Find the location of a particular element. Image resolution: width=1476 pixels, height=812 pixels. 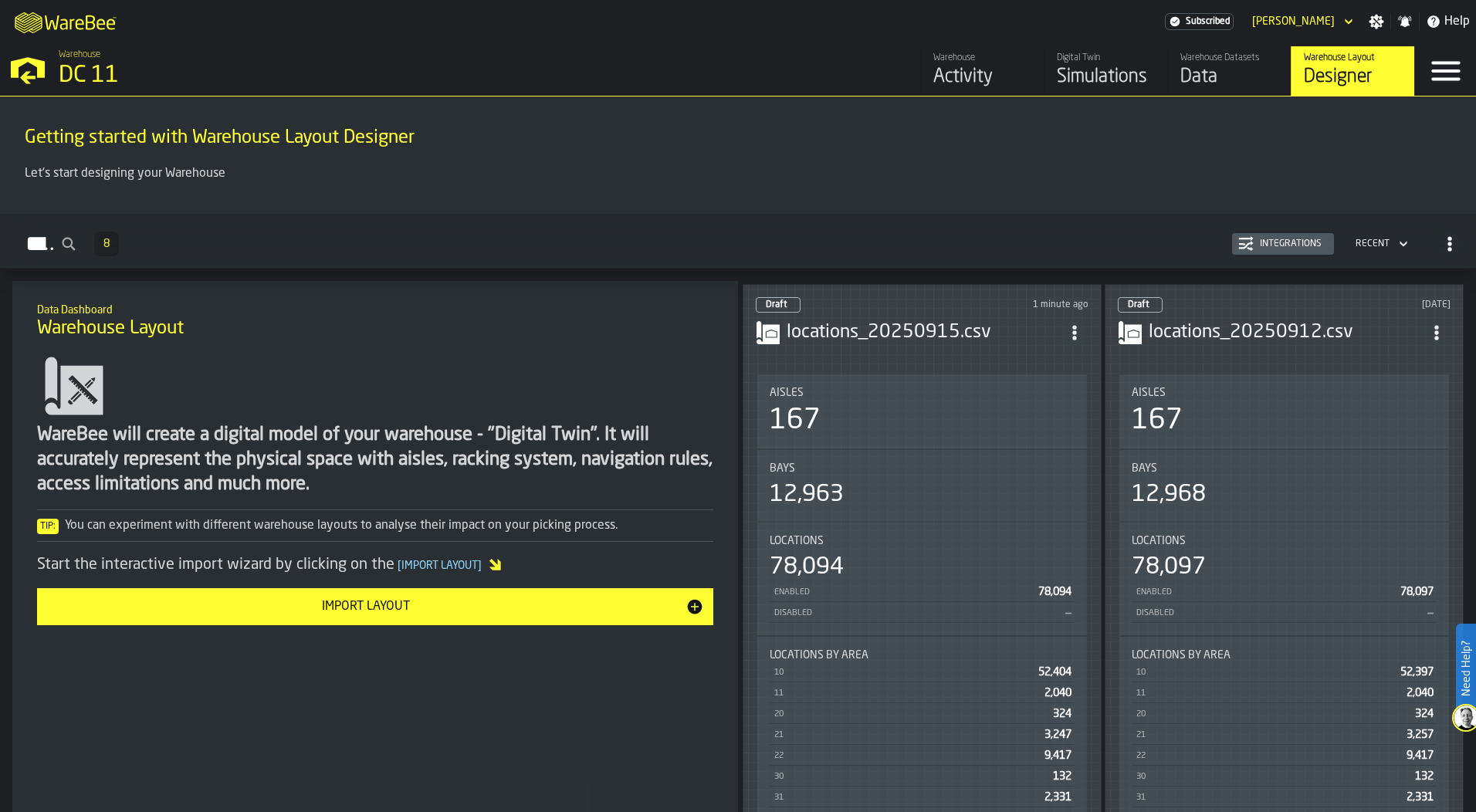

div: Import Layout is located at coordinates (366, 607).